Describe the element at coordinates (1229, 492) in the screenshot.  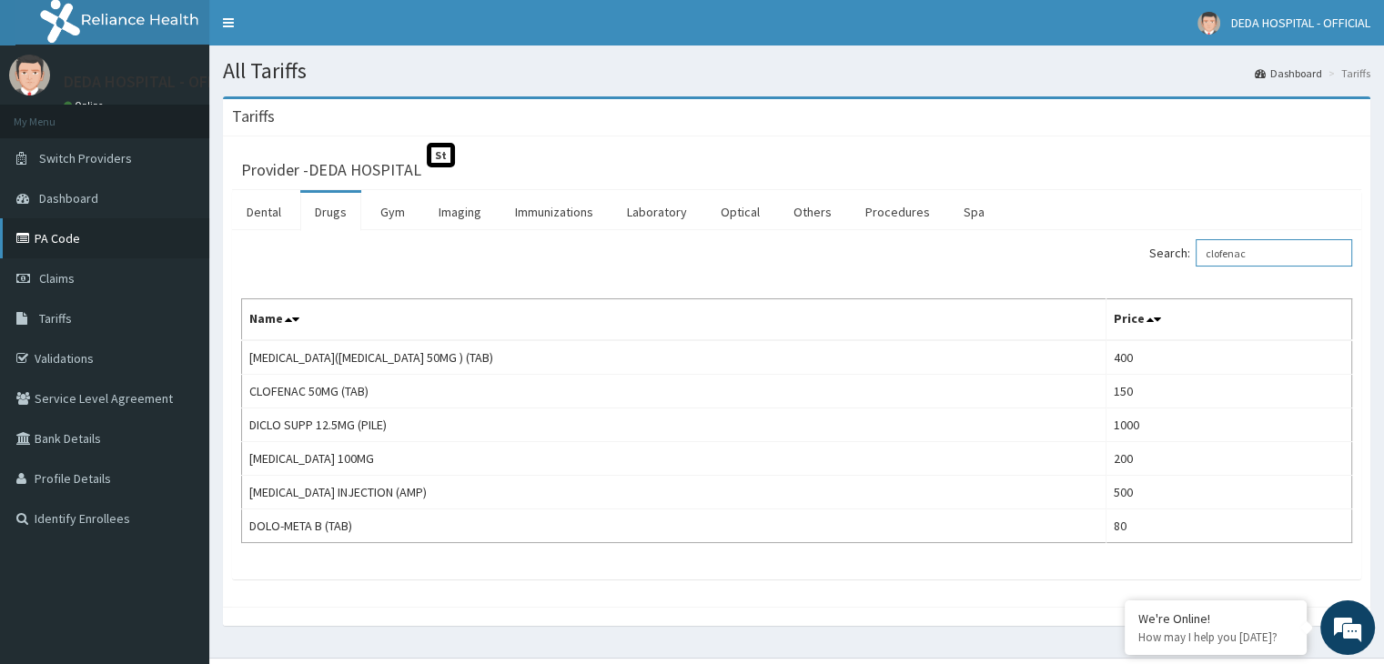
I see `td: 500` at that location.